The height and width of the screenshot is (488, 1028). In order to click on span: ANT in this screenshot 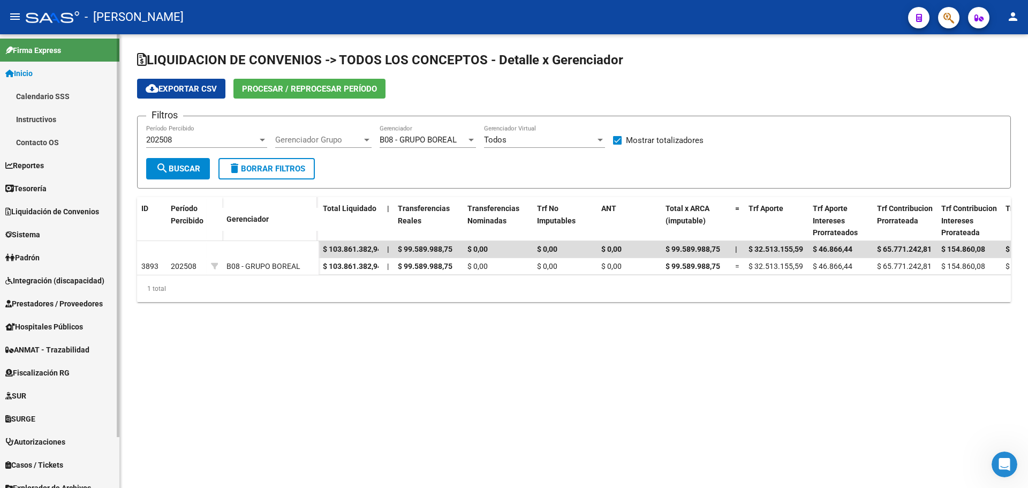, I will do `click(609, 208)`.